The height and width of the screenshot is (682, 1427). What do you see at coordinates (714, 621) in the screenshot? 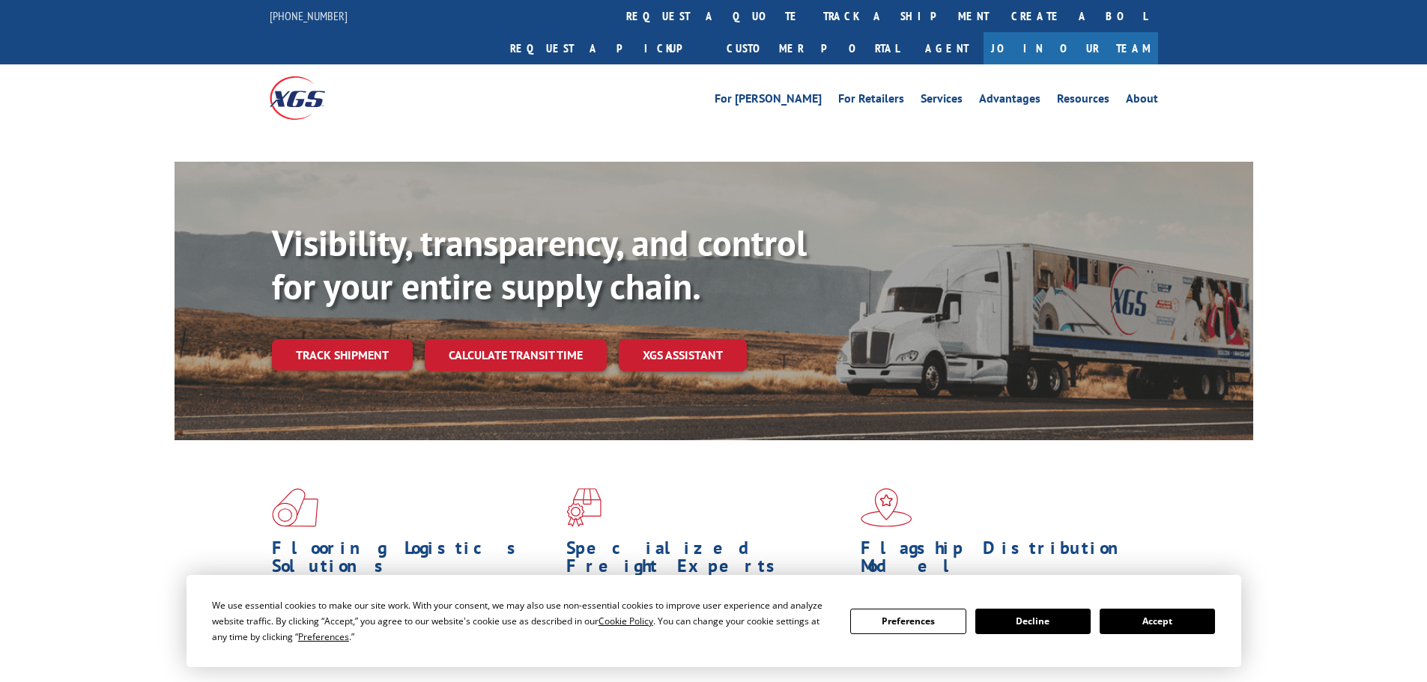
I see `div: Cookie Consent Prompt` at bounding box center [714, 621].